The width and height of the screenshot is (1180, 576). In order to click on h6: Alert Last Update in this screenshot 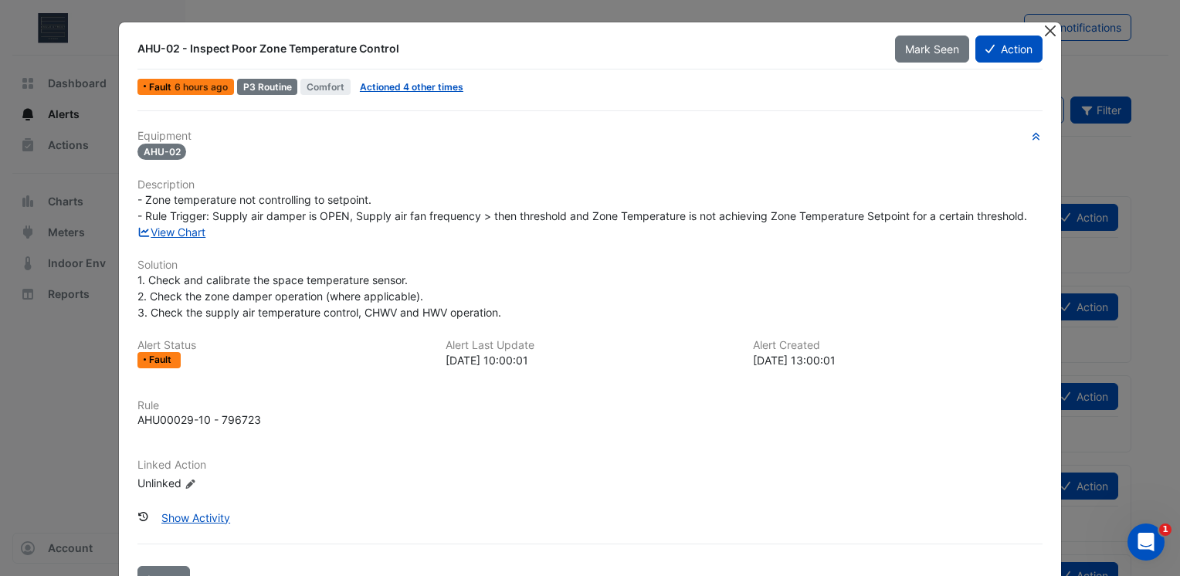, I will do `click(590, 345)`.